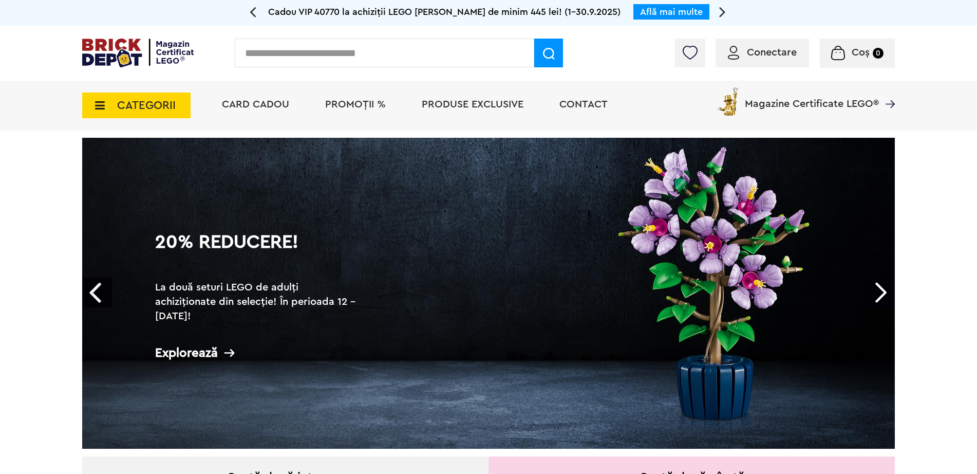  I want to click on h1: 20% Reducere!, so click(258, 251).